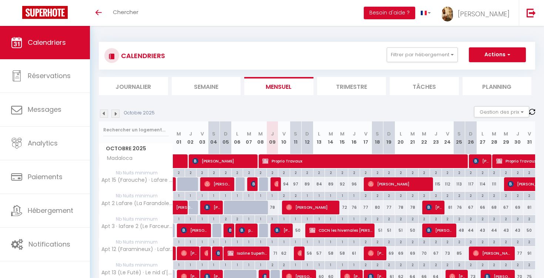  Describe the element at coordinates (139, 113) in the screenshot. I see `p: Octobre 2025` at that location.